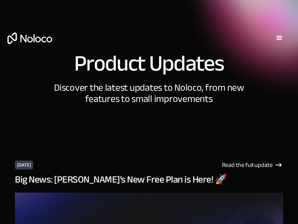 The width and height of the screenshot is (298, 224). I want to click on div: menu, so click(280, 38).